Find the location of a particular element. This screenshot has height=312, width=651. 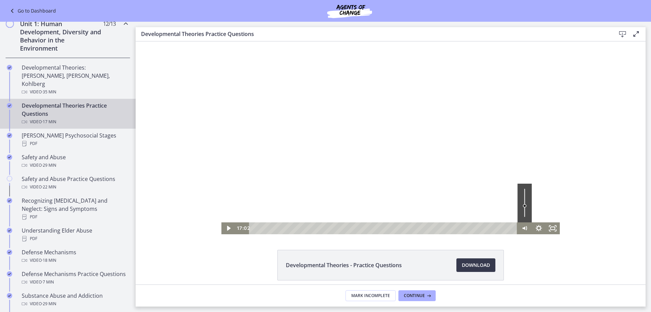

button: Mute is located at coordinates (389, 187).